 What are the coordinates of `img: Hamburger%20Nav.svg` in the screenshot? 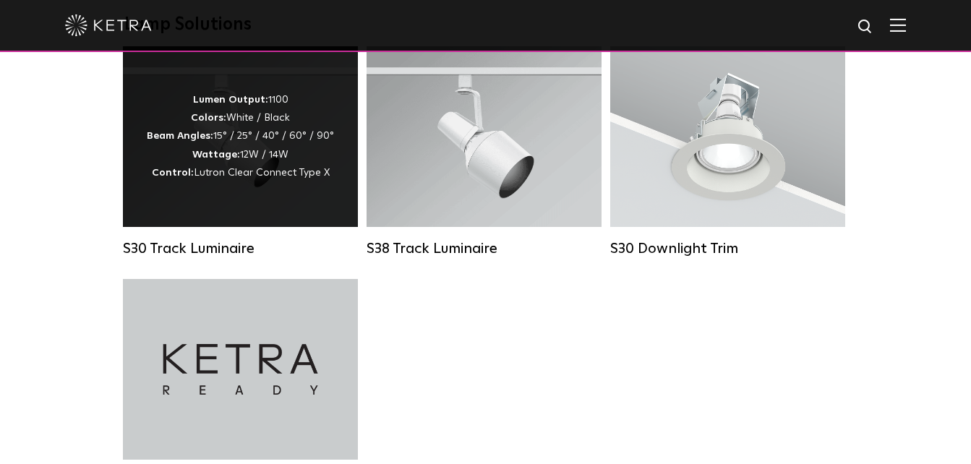 It's located at (898, 25).